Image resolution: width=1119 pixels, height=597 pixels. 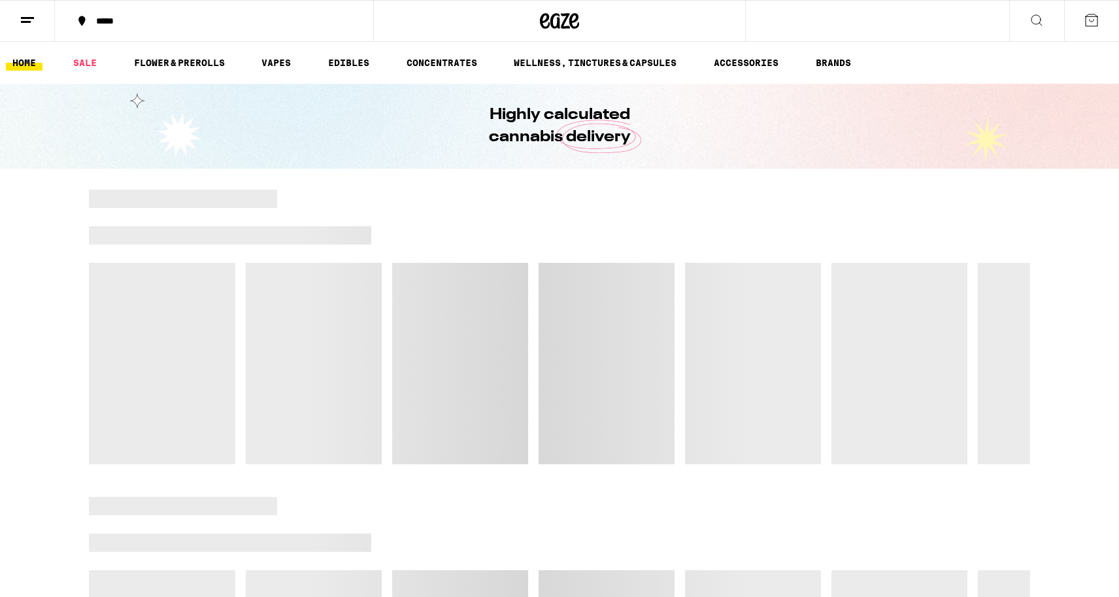 I want to click on a: SALE, so click(x=85, y=63).